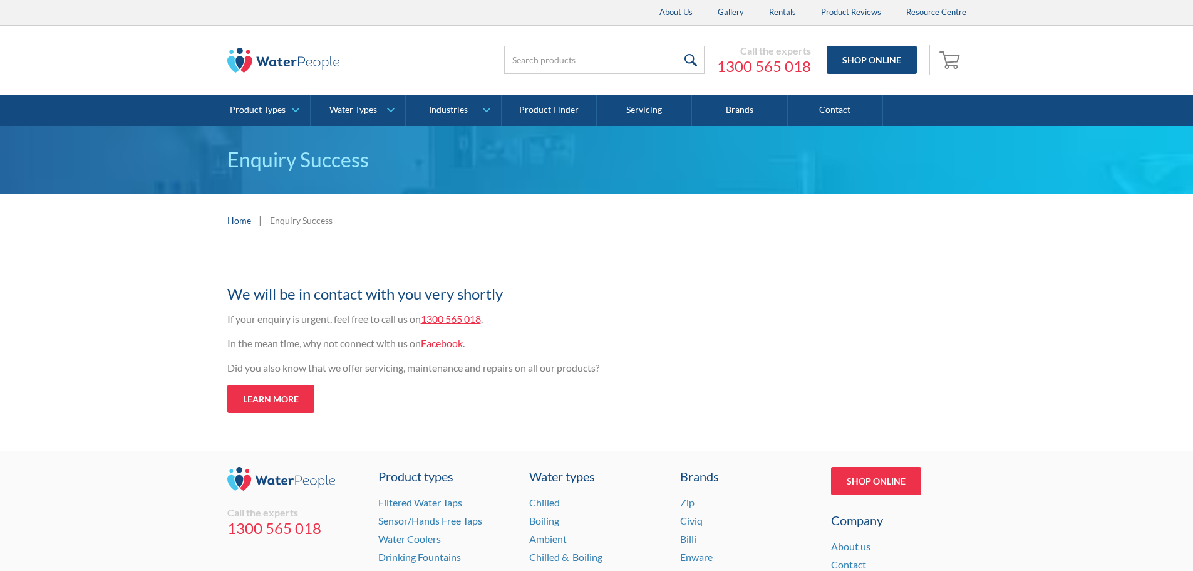  I want to click on a: Boiling, so click(544, 520).